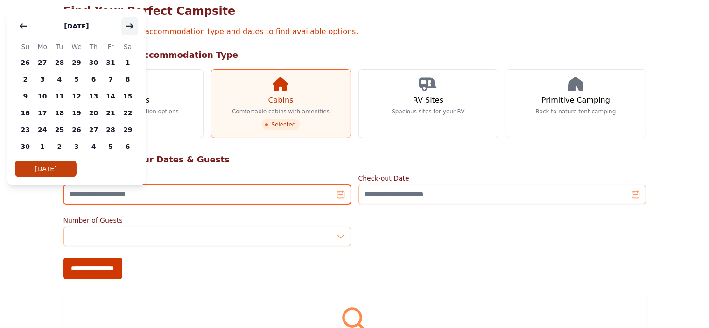 Image resolution: width=709 pixels, height=328 pixels. What do you see at coordinates (355, 32) in the screenshot?
I see `p: Select your preferred accommodation type and dates to find available options.` at bounding box center [355, 32].